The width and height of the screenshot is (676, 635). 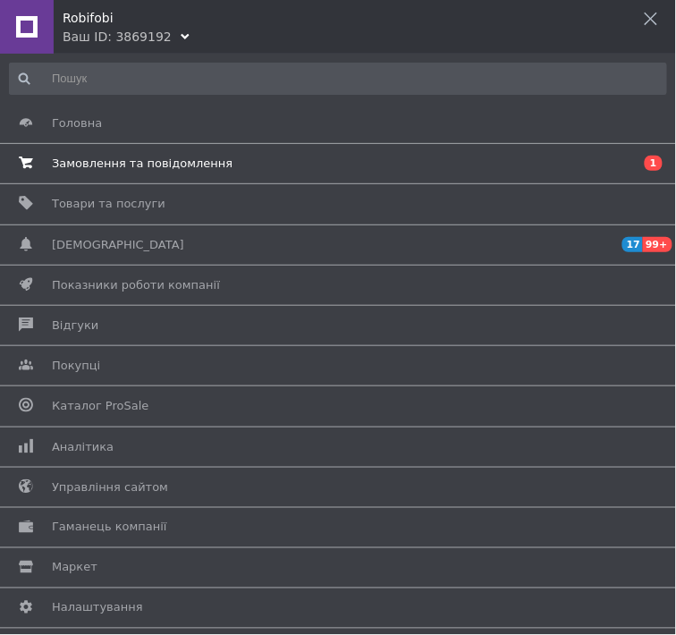 What do you see at coordinates (75, 325) in the screenshot?
I see `span: Відгуки` at bounding box center [75, 325].